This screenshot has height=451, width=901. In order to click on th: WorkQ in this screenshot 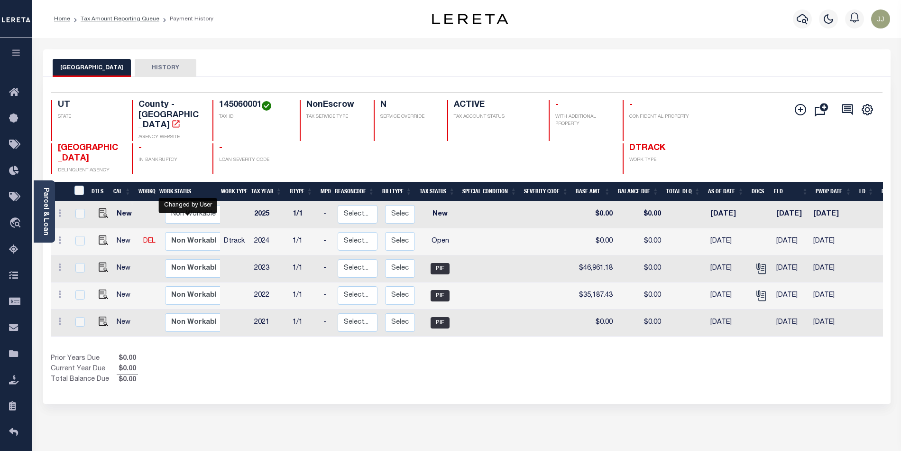, I will do `click(145, 191)`.